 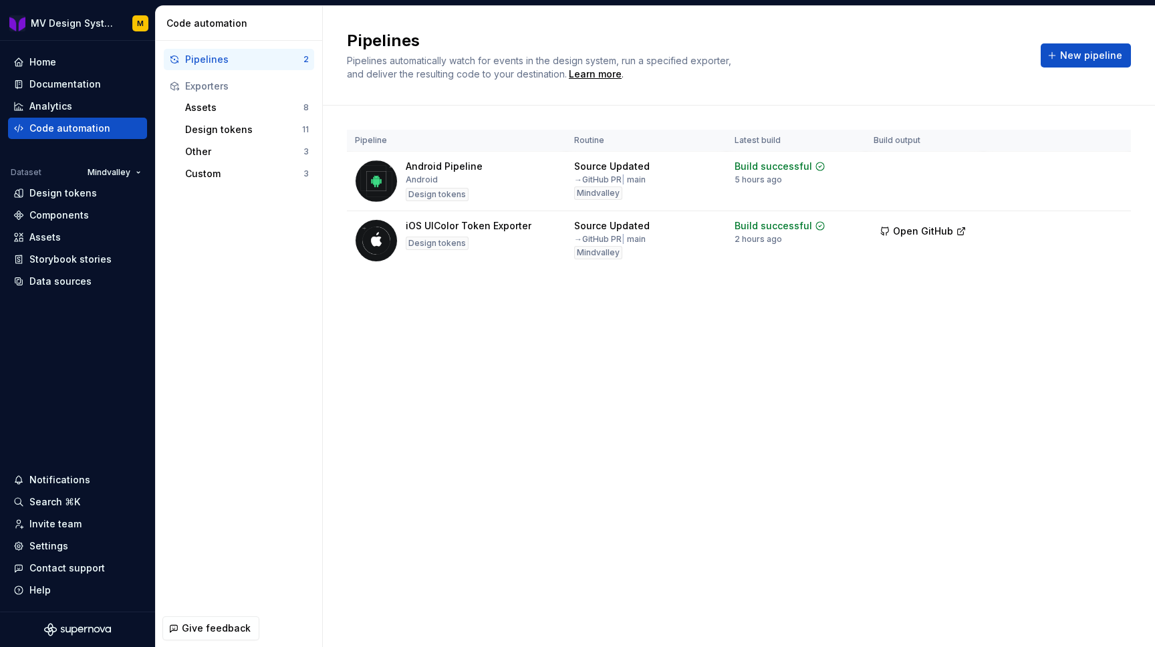 What do you see at coordinates (468, 226) in the screenshot?
I see `div: iOS UIColor Token Exporter` at bounding box center [468, 226].